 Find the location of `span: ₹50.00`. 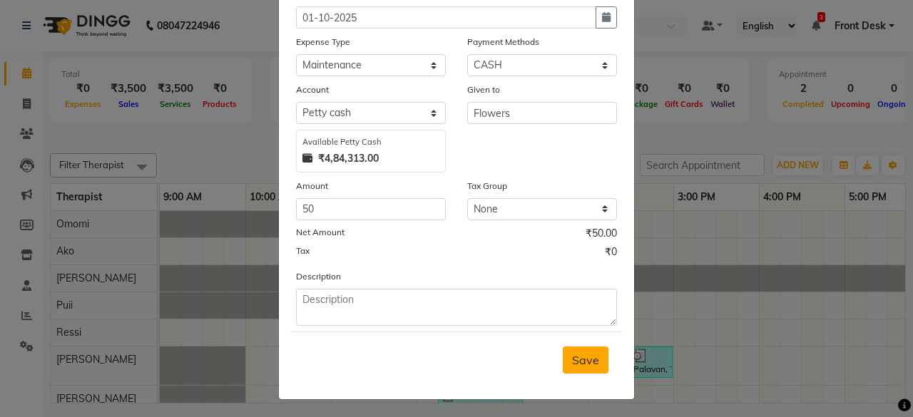

span: ₹50.00 is located at coordinates (601, 235).